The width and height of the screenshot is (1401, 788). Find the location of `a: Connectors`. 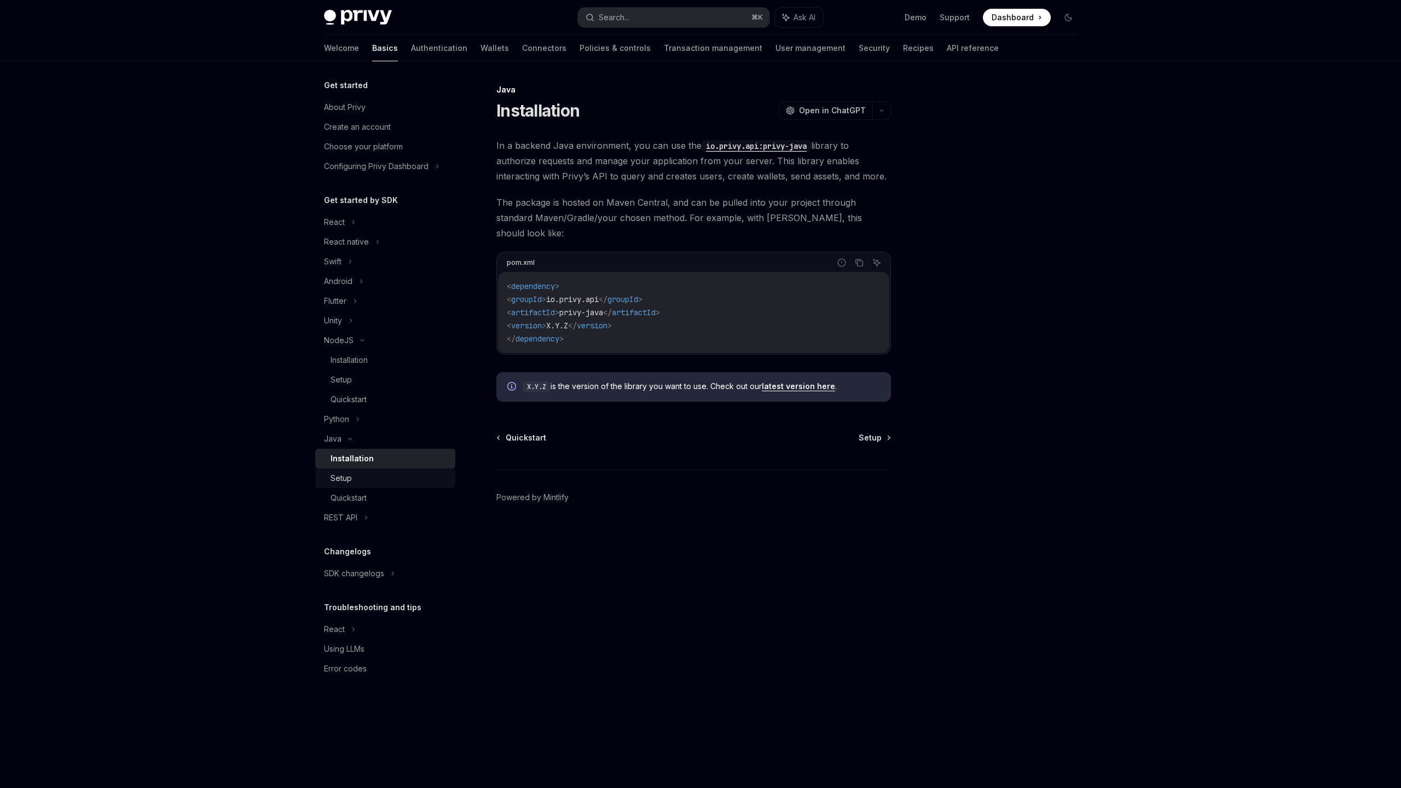

a: Connectors is located at coordinates (544, 48).